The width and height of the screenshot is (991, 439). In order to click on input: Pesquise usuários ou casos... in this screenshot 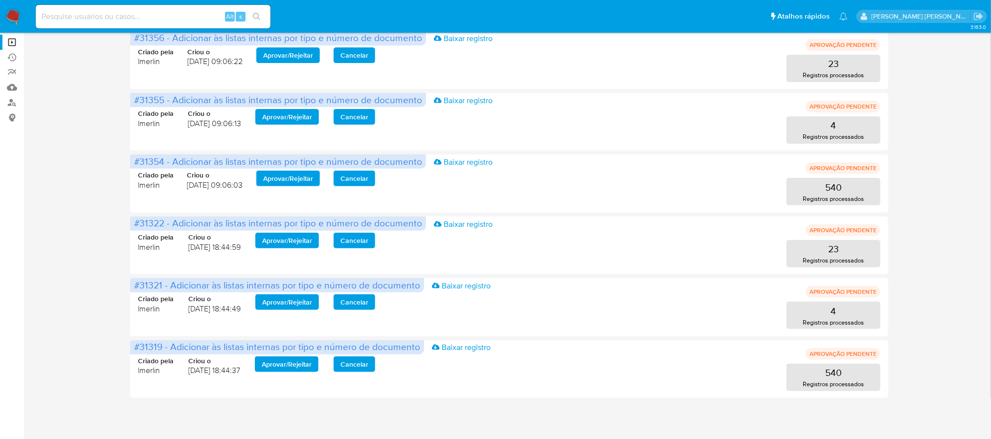, I will do `click(153, 17)`.